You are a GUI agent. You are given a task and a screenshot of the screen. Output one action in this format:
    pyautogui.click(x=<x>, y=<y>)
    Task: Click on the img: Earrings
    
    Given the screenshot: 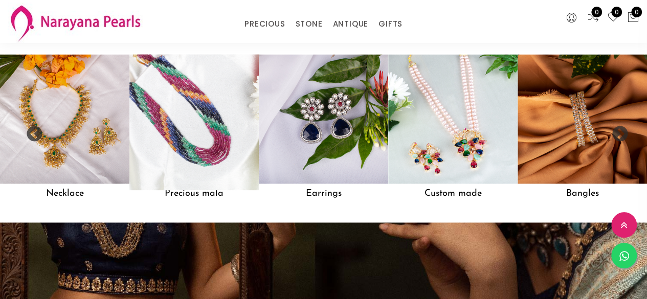 What is the action you would take?
    pyautogui.click(x=323, y=119)
    